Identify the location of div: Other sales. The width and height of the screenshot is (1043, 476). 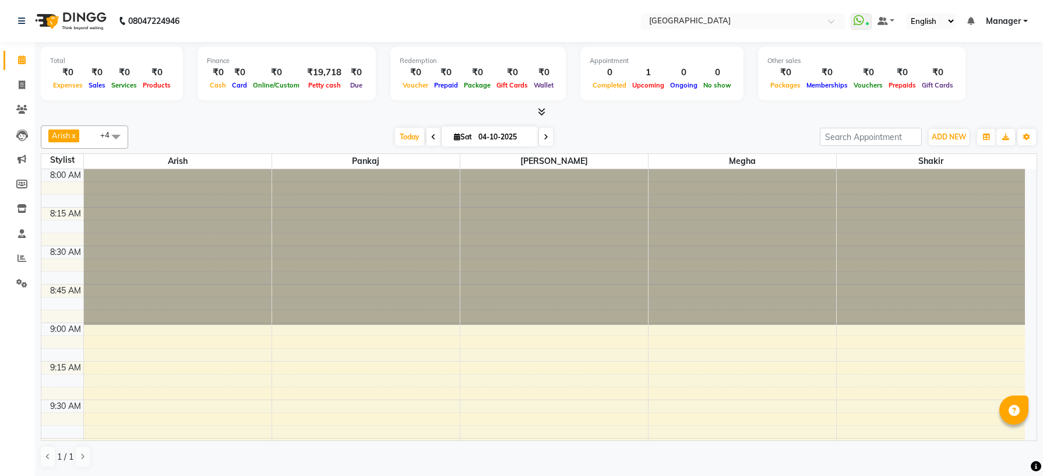
(862, 61).